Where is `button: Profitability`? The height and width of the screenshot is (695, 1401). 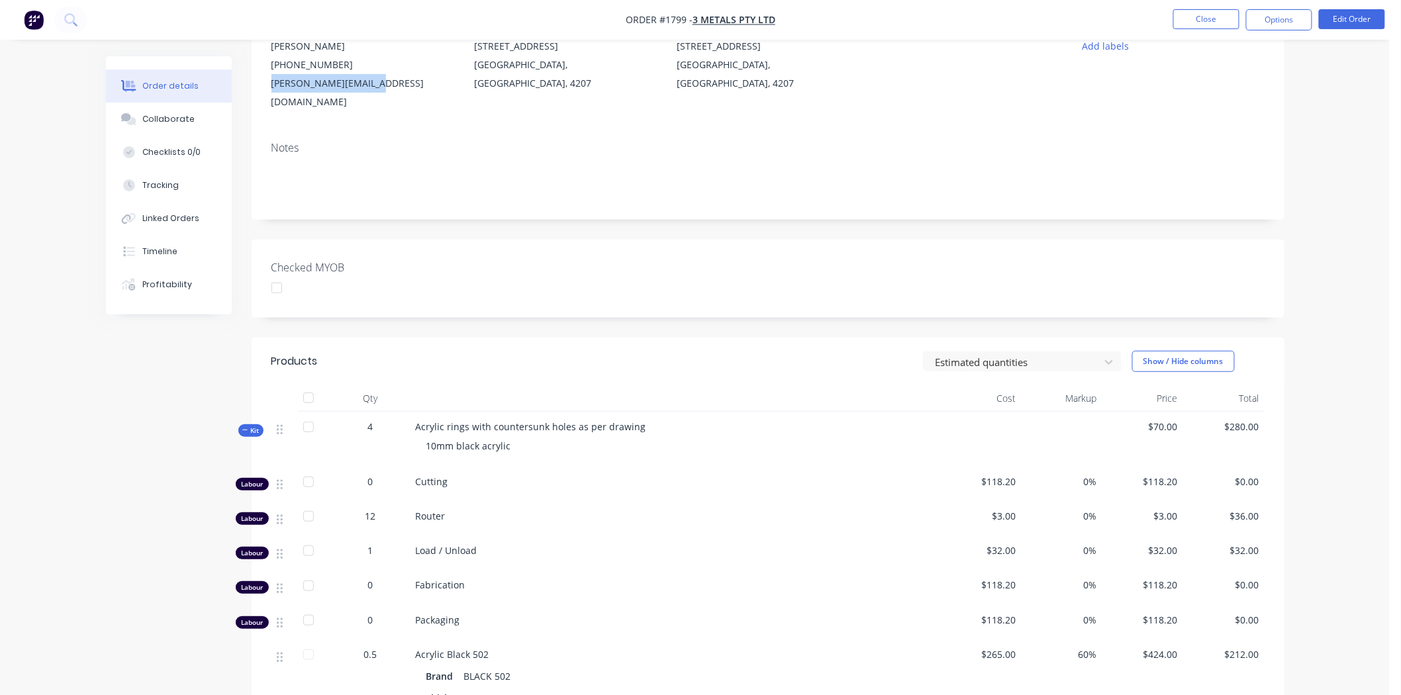
button: Profitability is located at coordinates (169, 285).